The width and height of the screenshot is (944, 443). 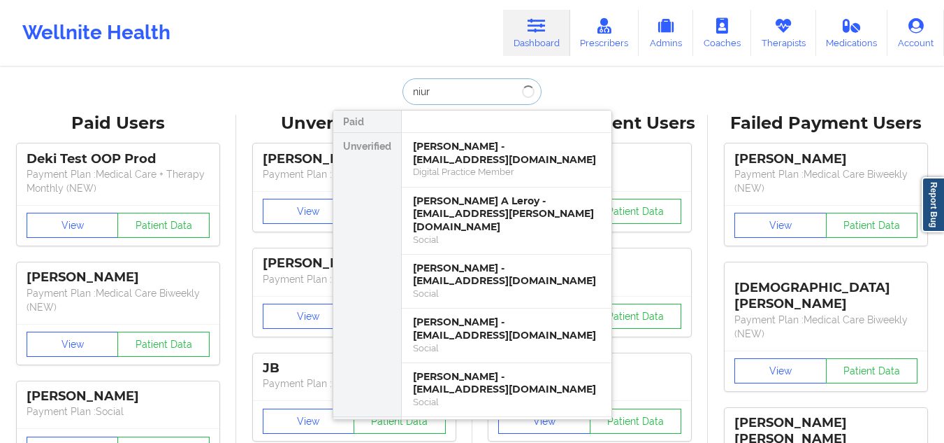 I want to click on div: JB, so click(x=354, y=368).